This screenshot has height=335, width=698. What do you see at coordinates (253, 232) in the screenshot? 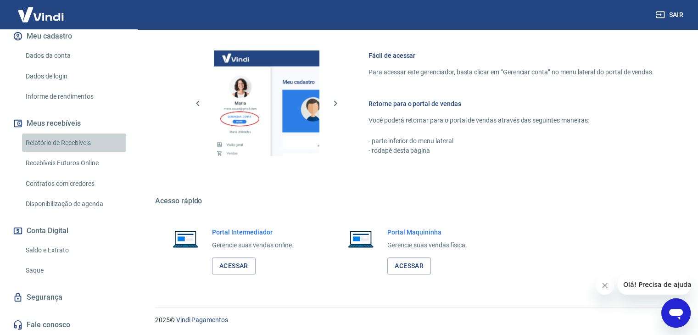
I see `h6: Portal Intermediador` at bounding box center [253, 232].